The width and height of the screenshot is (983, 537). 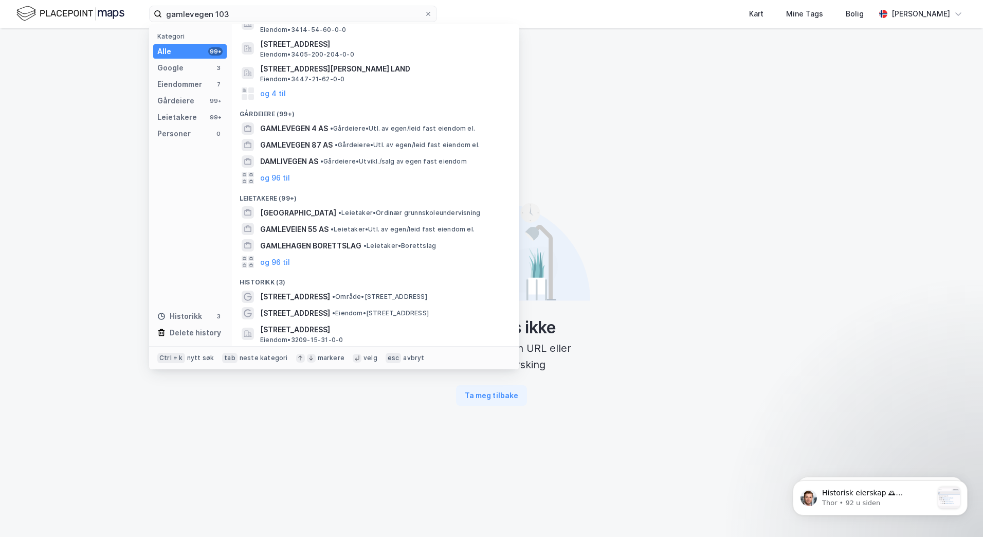 What do you see at coordinates (164, 51) in the screenshot?
I see `div: Alle` at bounding box center [164, 51].